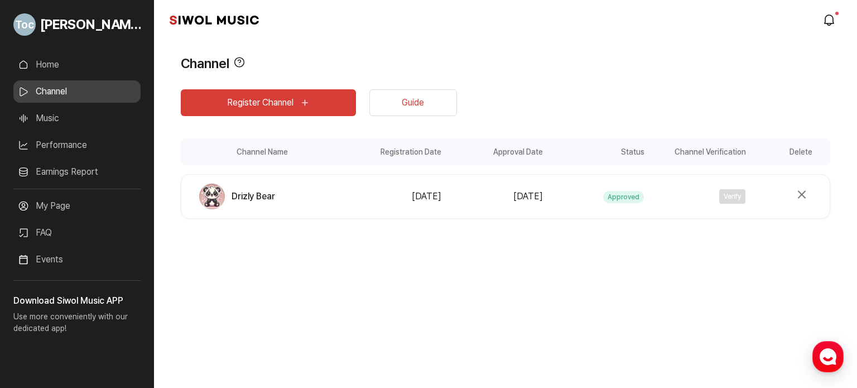  I want to click on a: Announcement, so click(77, 286).